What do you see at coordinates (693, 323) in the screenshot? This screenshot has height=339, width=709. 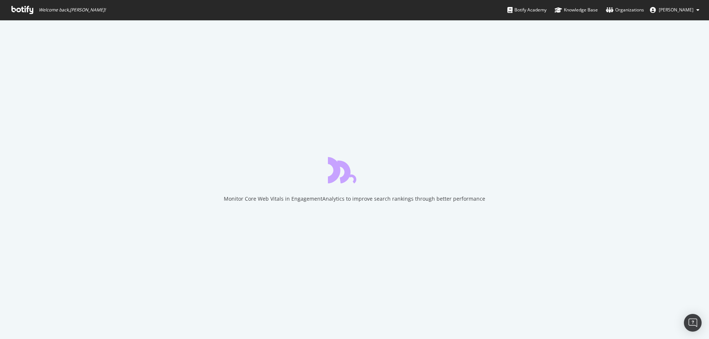 I see `div: Open Intercom Messenger` at bounding box center [693, 323].